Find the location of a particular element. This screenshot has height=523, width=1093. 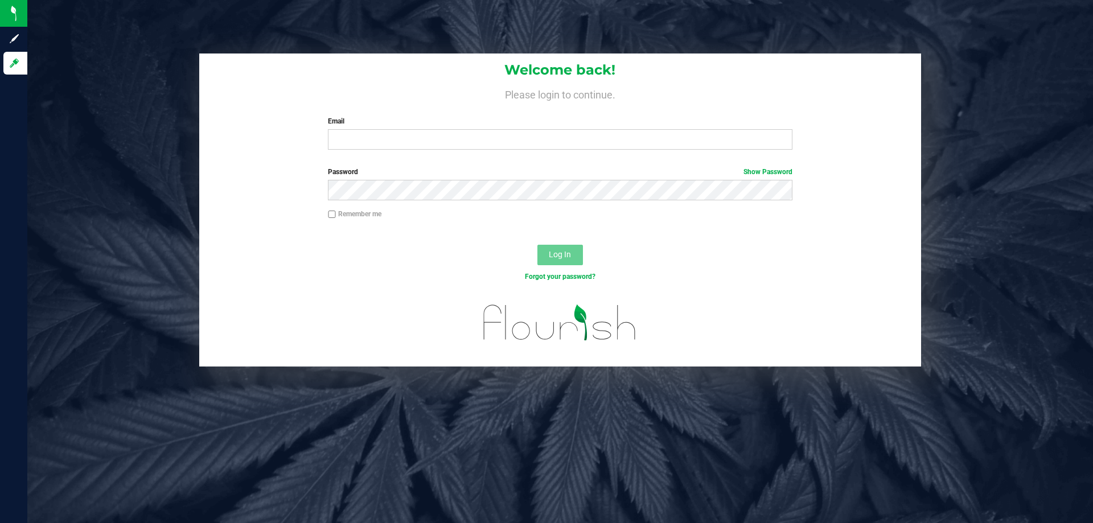

input: Remember me is located at coordinates (332, 215).